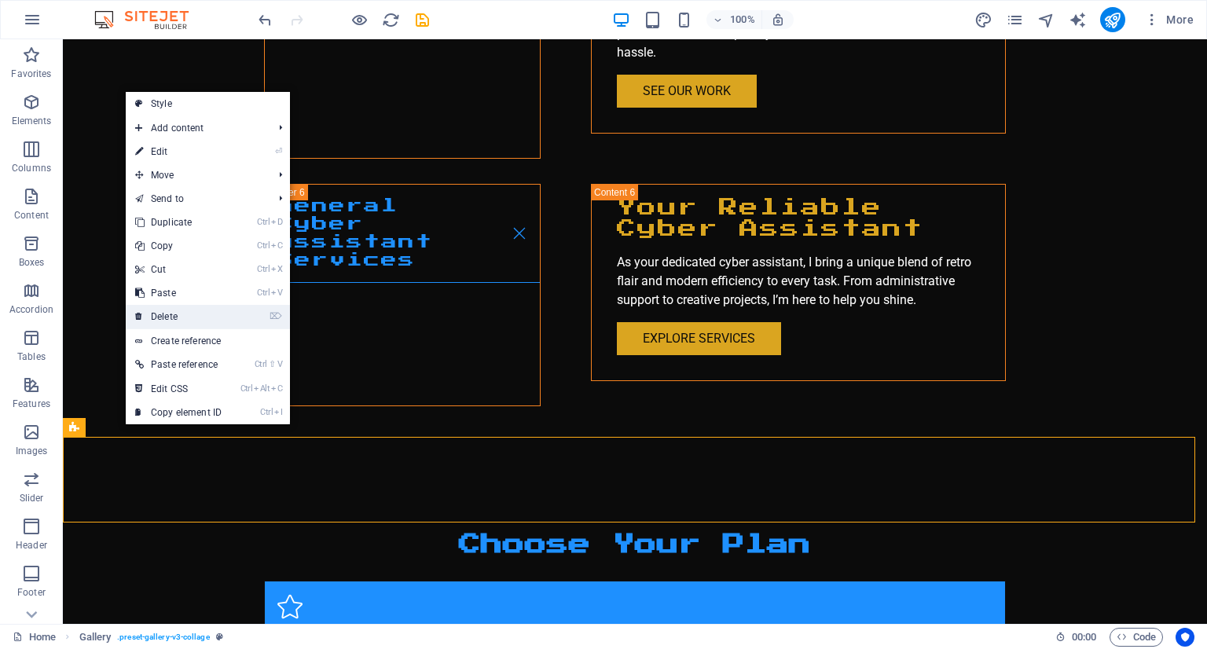  Describe the element at coordinates (1076, 637) in the screenshot. I see `h6: Session time` at that location.